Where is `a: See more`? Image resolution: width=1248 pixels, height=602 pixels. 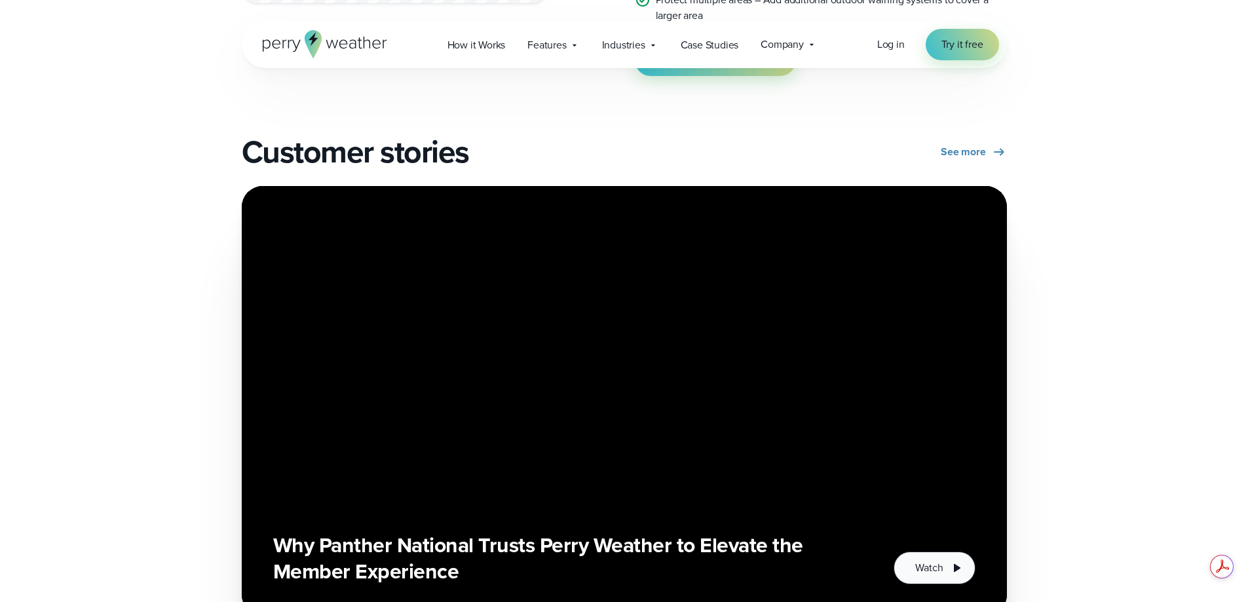
a: See more is located at coordinates (974, 152).